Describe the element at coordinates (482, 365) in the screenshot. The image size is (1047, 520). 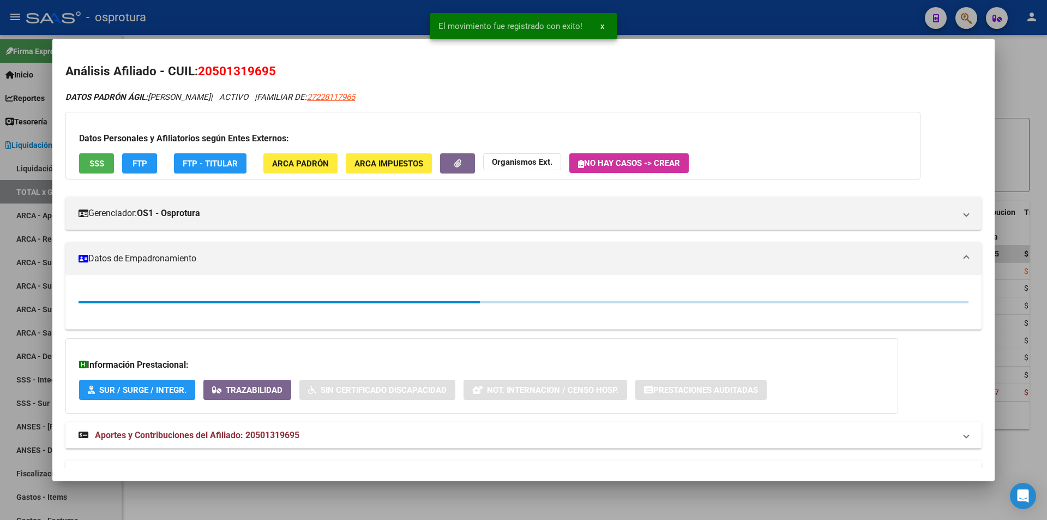
I see `h3: Información Prestacional:` at that location.